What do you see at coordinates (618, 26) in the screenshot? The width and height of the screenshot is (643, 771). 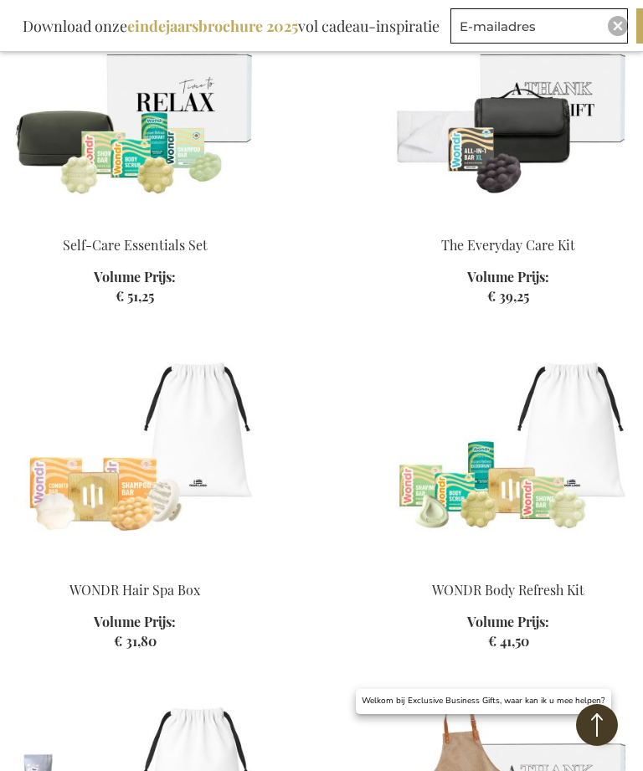 I see `img: Close` at bounding box center [618, 26].